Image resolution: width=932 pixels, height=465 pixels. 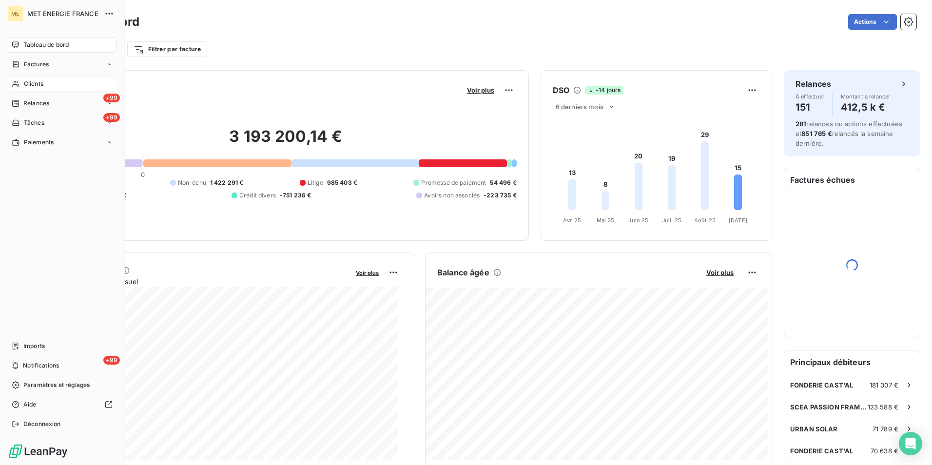 What do you see at coordinates (911, 444) in the screenshot?
I see `div: Open Intercom Messenger` at bounding box center [911, 444].